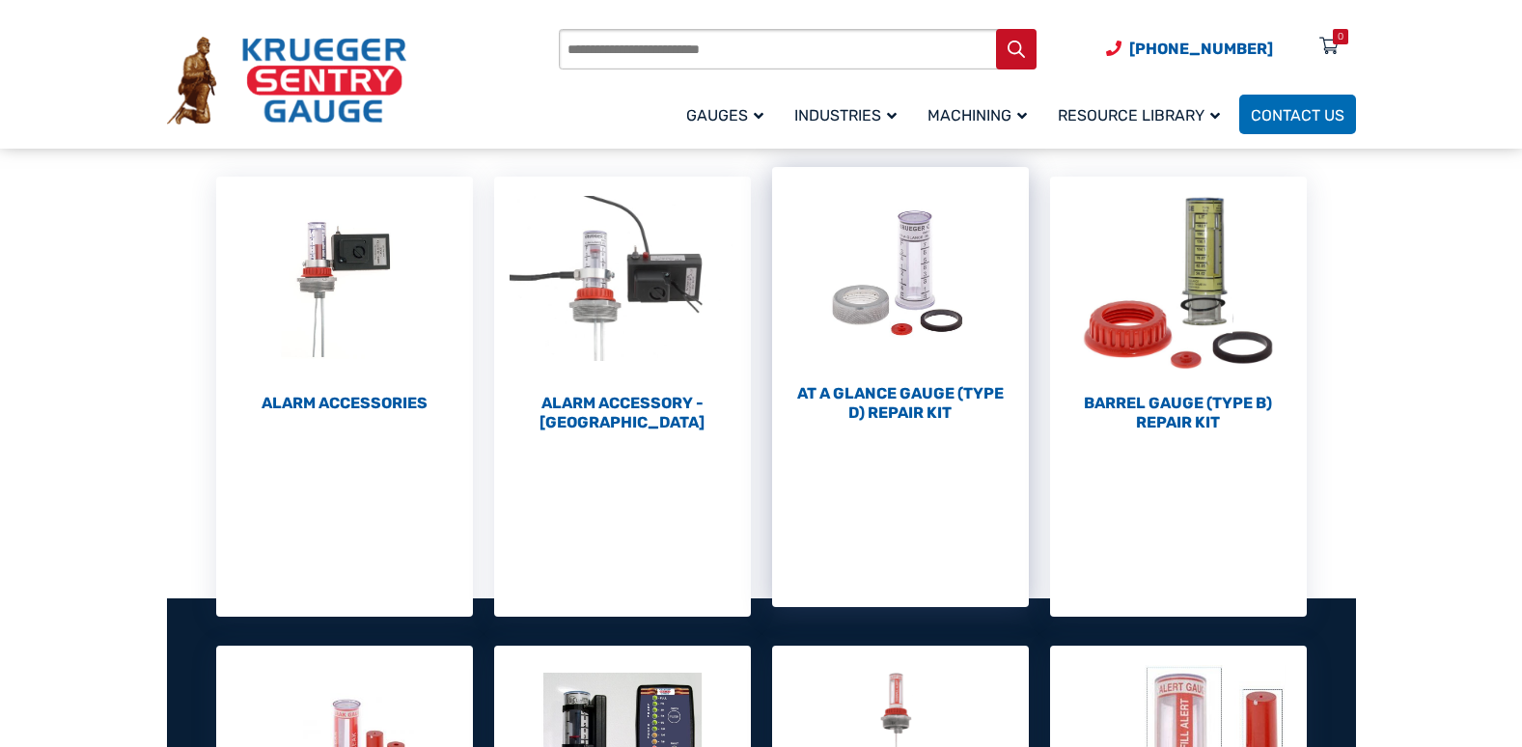  I want to click on span: Industries, so click(845, 115).